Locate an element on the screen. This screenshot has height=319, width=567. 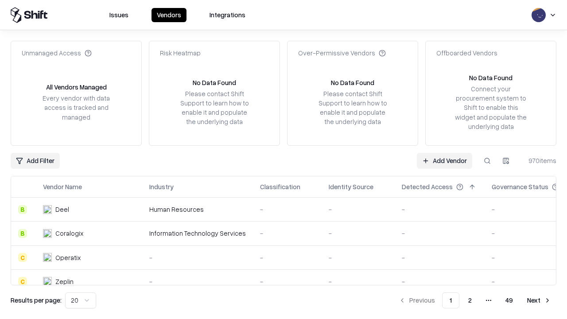
div: Over-Permissive Vendors is located at coordinates (342, 53).